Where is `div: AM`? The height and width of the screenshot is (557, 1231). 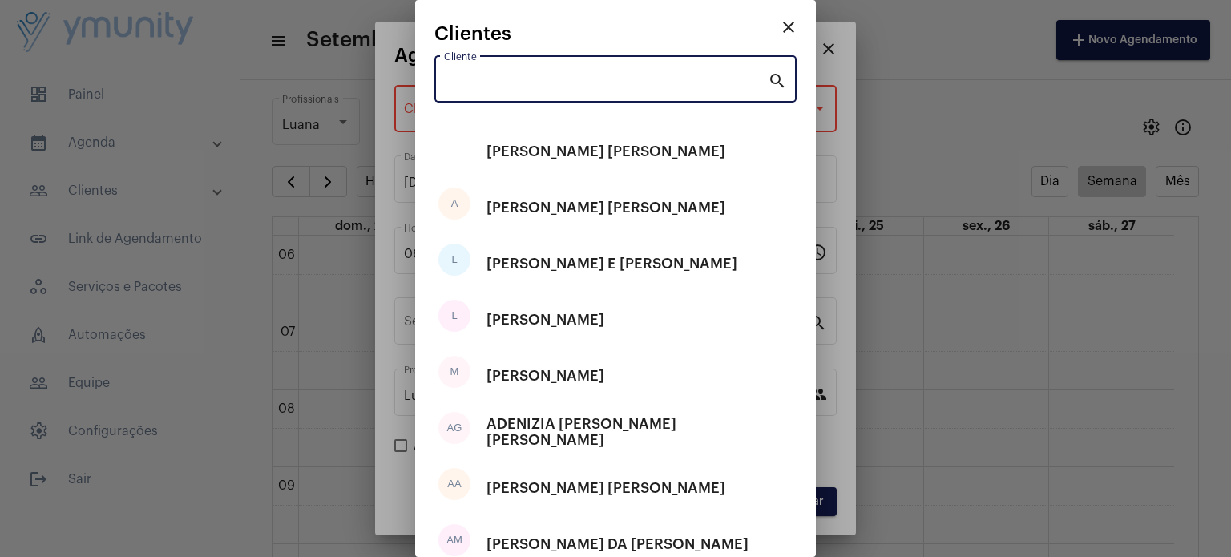 div: AM is located at coordinates (454, 540).